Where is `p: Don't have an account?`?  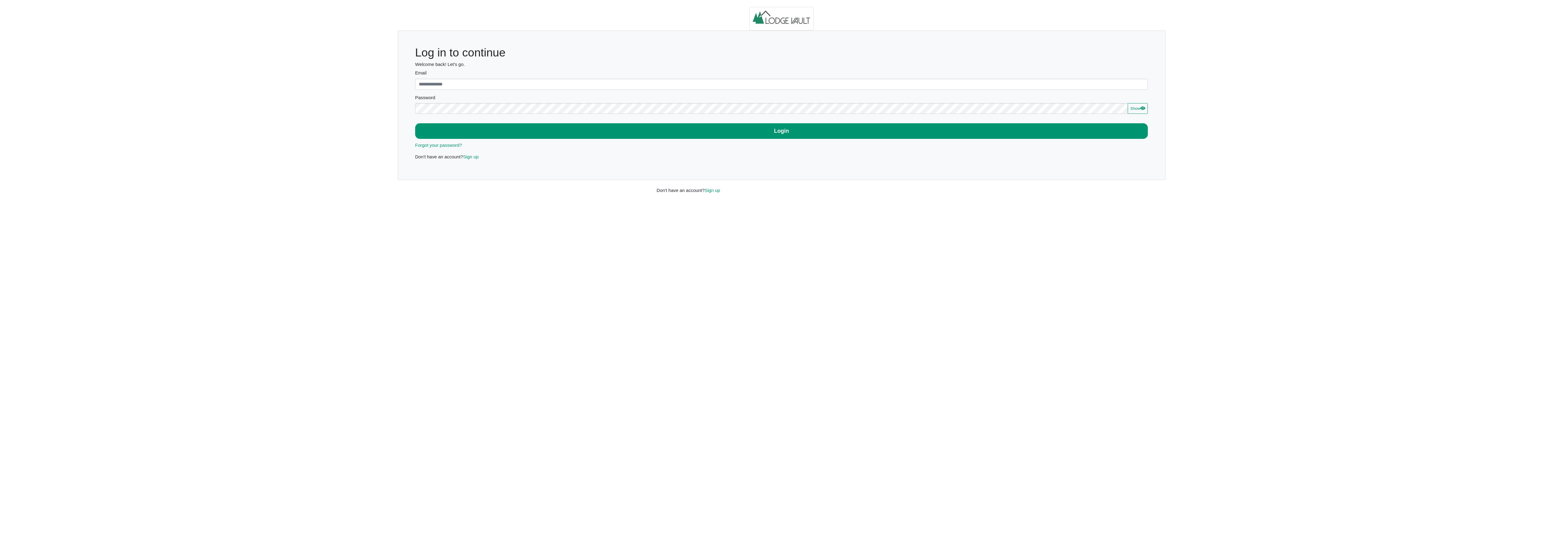
p: Don't have an account? is located at coordinates (781, 157).